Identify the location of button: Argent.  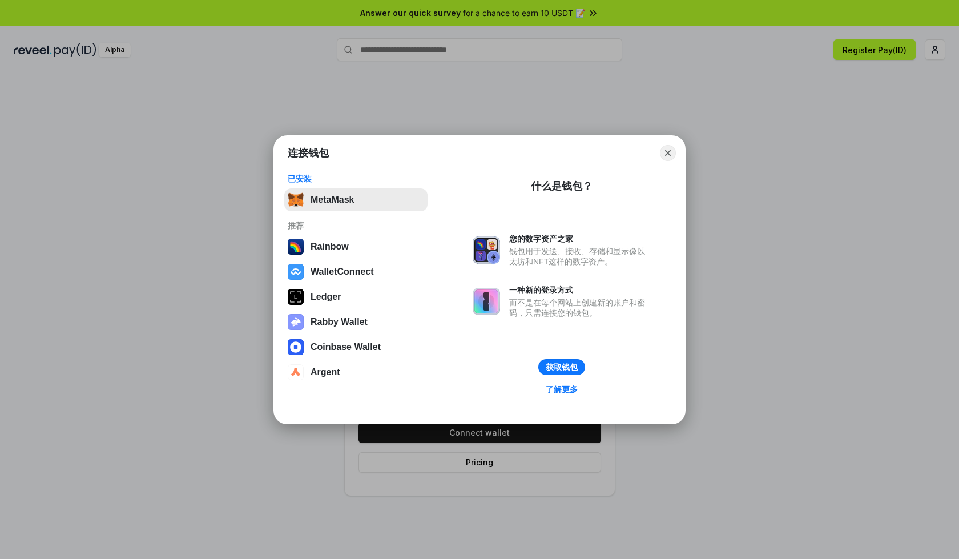
(356, 372).